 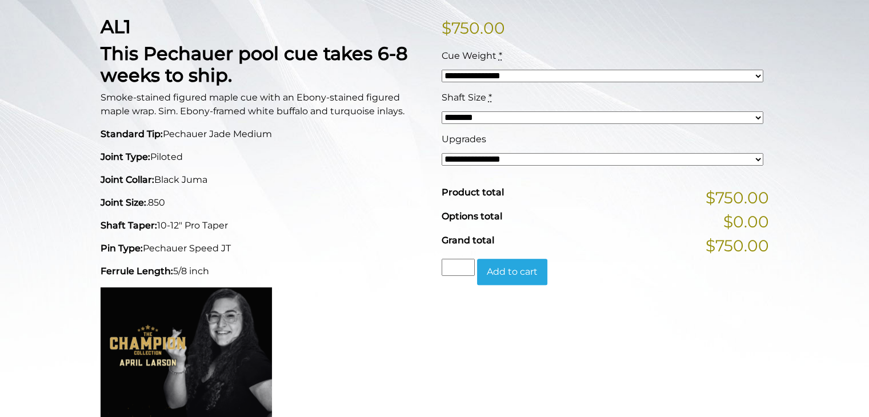 What do you see at coordinates (468, 240) in the screenshot?
I see `span: Grand total` at bounding box center [468, 240].